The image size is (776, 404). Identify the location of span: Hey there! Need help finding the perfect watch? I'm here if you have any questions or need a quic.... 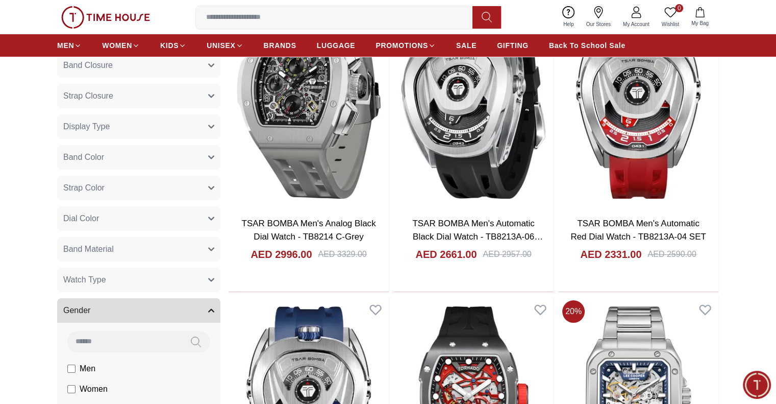
(85, 188).